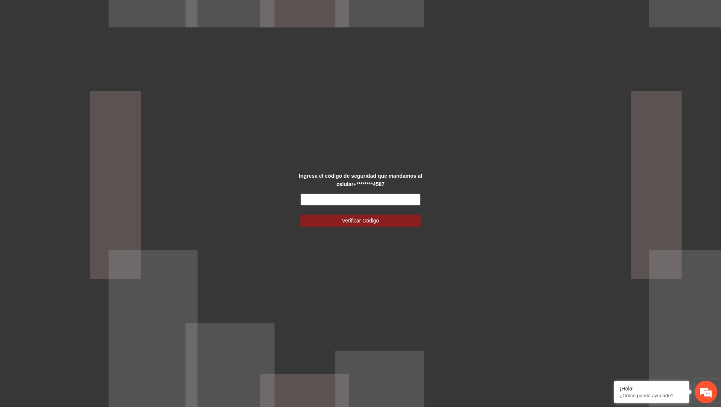 The image size is (721, 407). Describe the element at coordinates (652, 395) in the screenshot. I see `p: ¿Cómo puedo ayudarte?` at that location.